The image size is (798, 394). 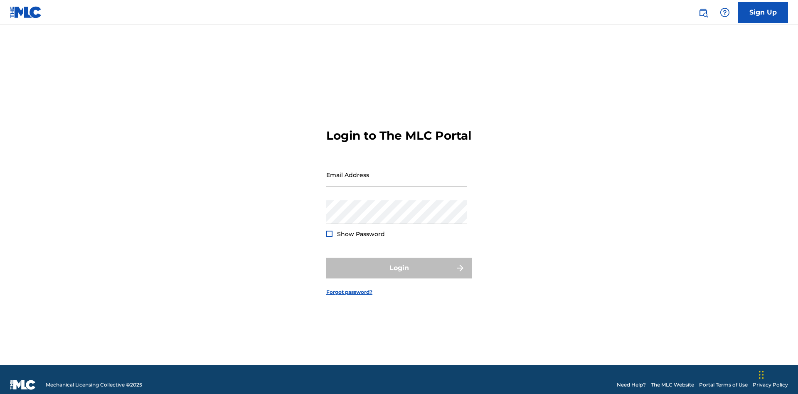 What do you see at coordinates (763, 12) in the screenshot?
I see `a: Sign Up` at bounding box center [763, 12].